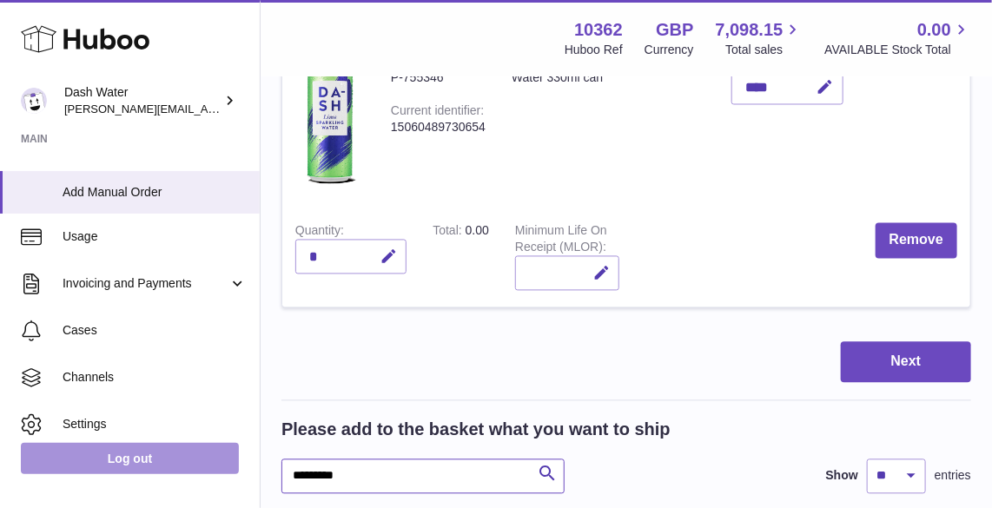 The width and height of the screenshot is (992, 508). Describe the element at coordinates (897, 38) in the screenshot. I see `a: 0.00 AVAILABLE Stock Total` at that location.